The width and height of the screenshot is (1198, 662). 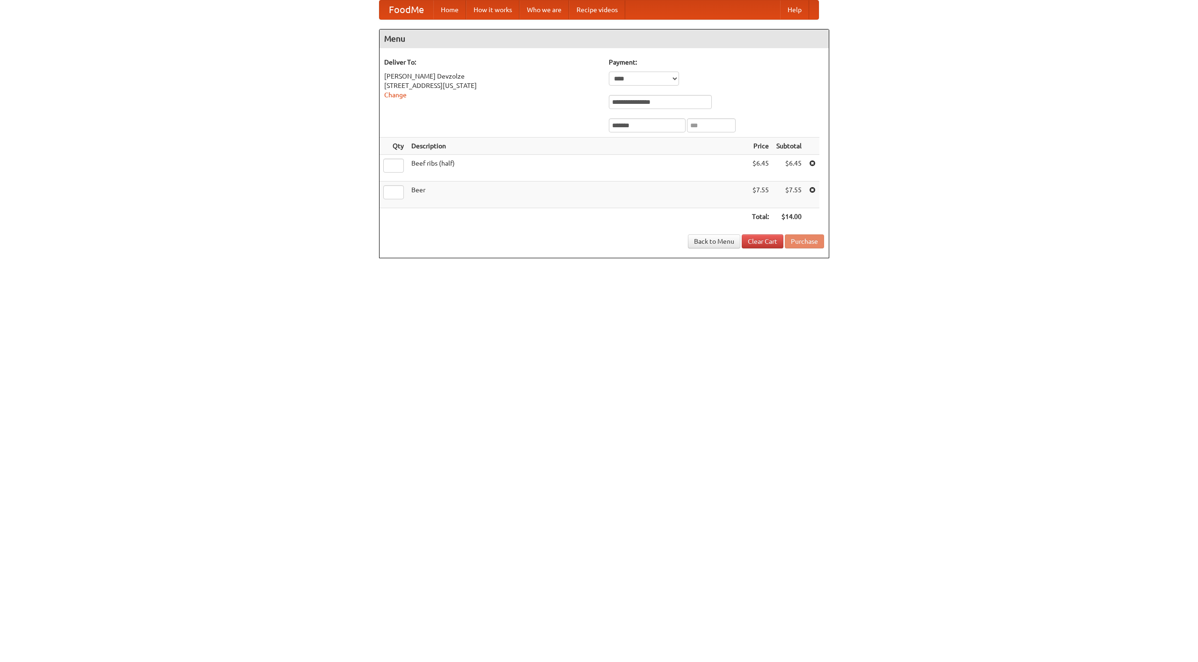 I want to click on h5: Deliver To:, so click(x=492, y=62).